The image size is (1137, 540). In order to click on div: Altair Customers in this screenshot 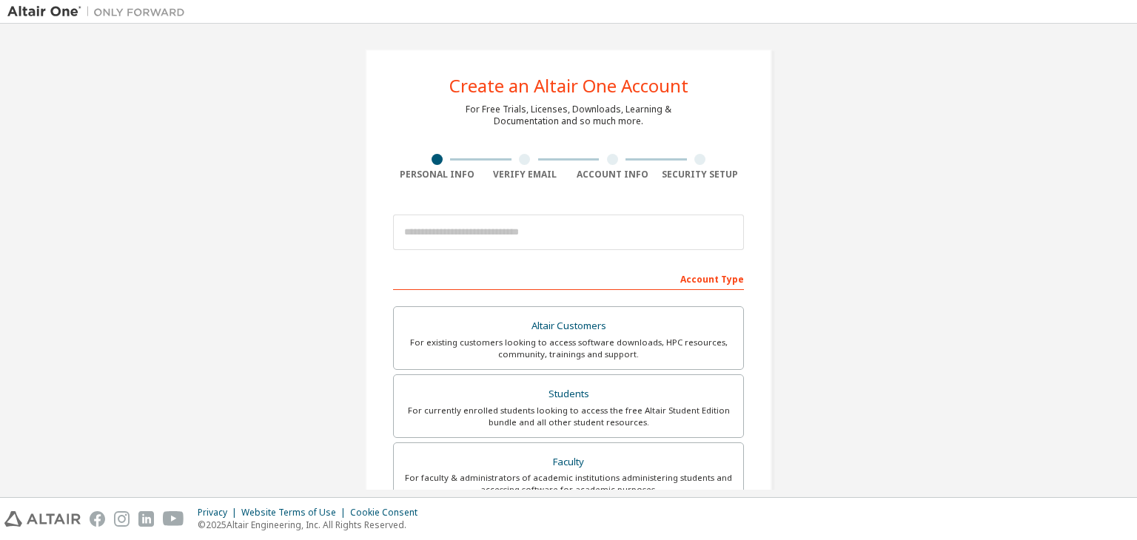, I will do `click(569, 326)`.